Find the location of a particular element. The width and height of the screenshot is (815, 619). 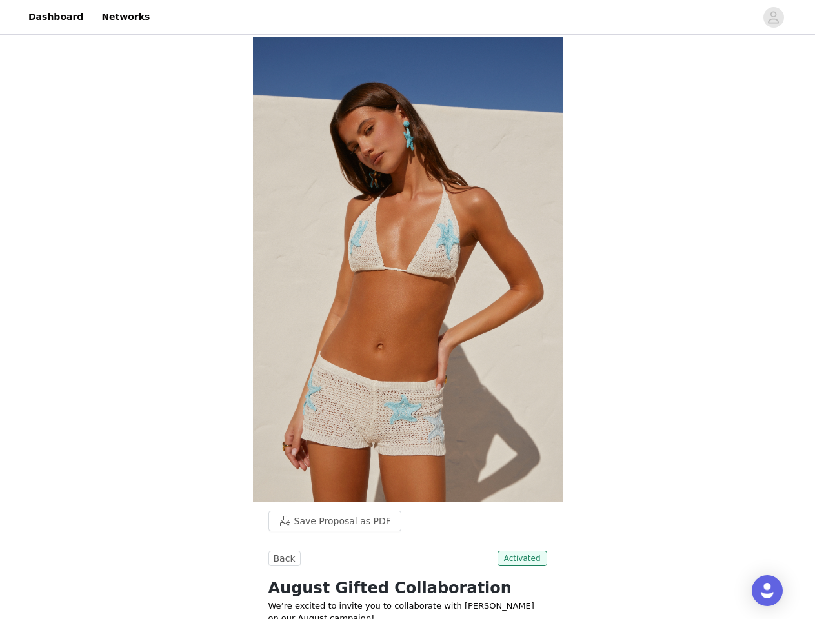

img: campaign image is located at coordinates (408, 270).